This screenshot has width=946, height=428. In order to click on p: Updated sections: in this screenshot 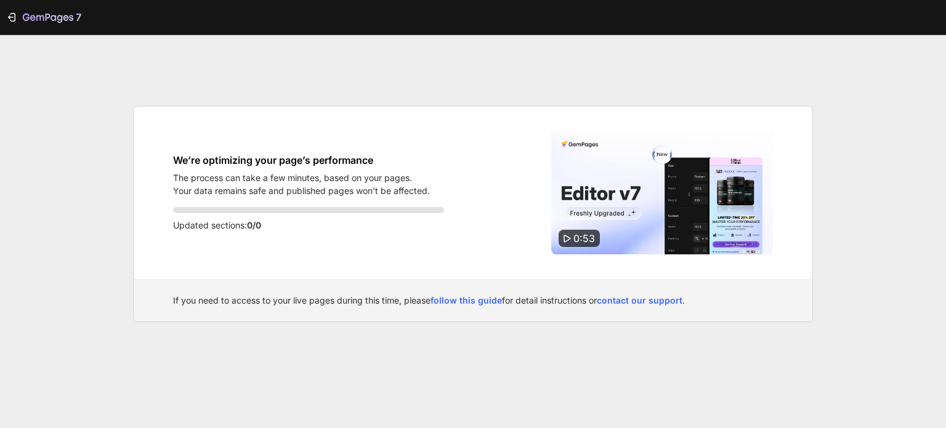, I will do `click(309, 225)`.